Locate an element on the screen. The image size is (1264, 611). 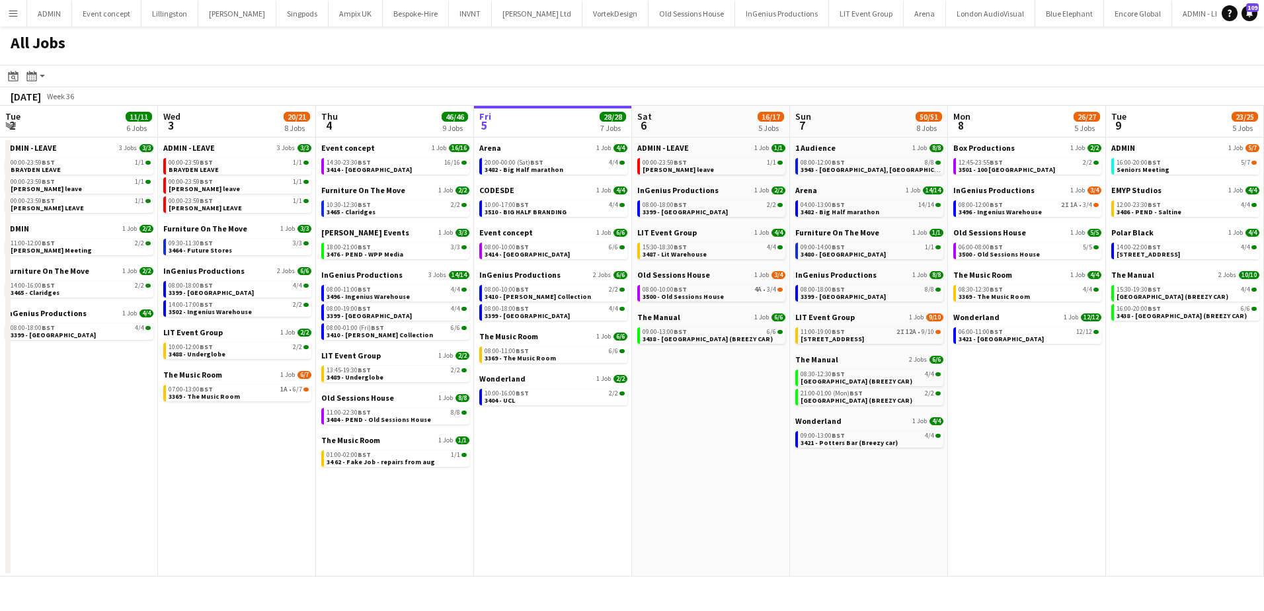
span: 5/5 is located at coordinates (1087, 247).